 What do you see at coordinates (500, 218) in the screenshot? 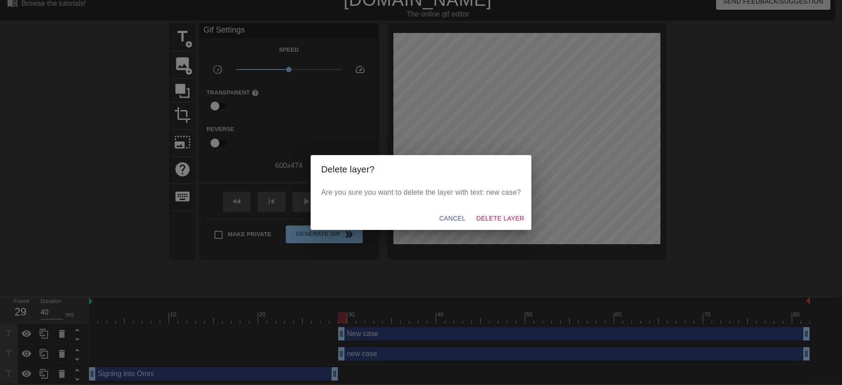
I see `button: Delete Layer` at bounding box center [500, 218].